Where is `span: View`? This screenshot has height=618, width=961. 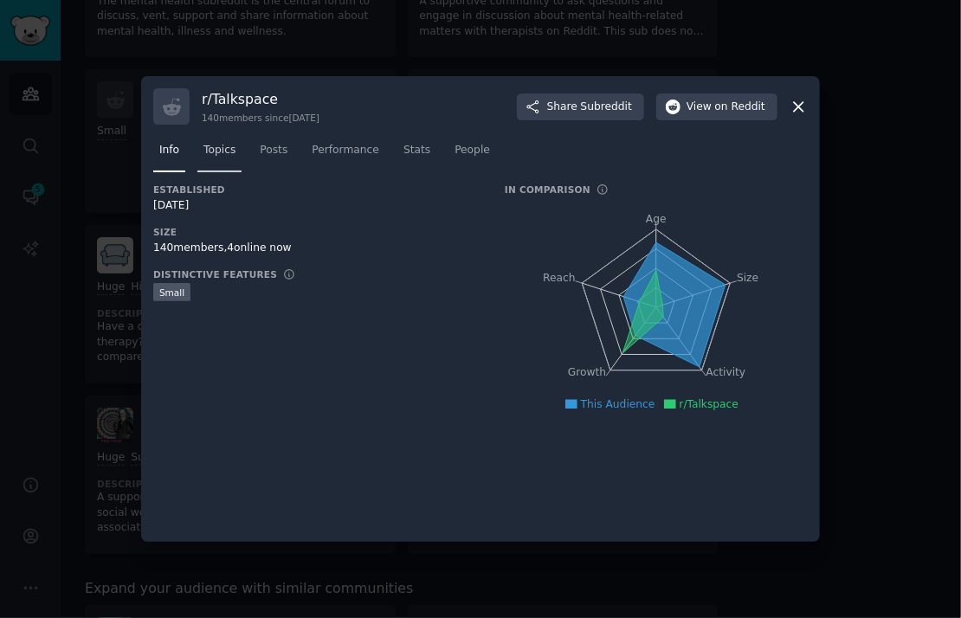
span: View is located at coordinates (726, 107).